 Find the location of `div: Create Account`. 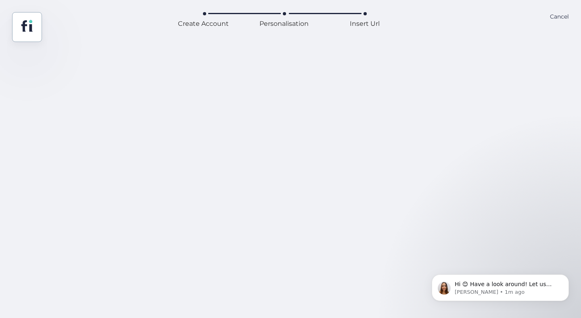

div: Create Account is located at coordinates (204, 23).